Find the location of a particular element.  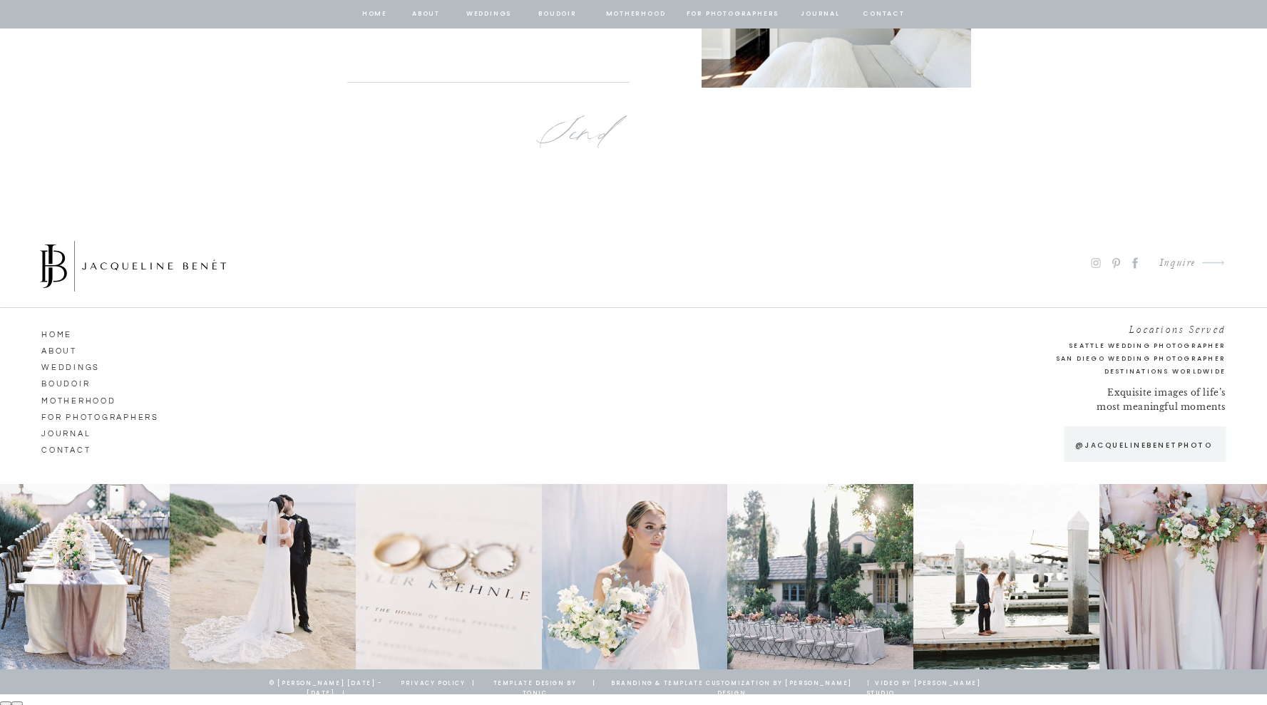

h2: San Diego Wedding Photographer is located at coordinates (1107, 359).